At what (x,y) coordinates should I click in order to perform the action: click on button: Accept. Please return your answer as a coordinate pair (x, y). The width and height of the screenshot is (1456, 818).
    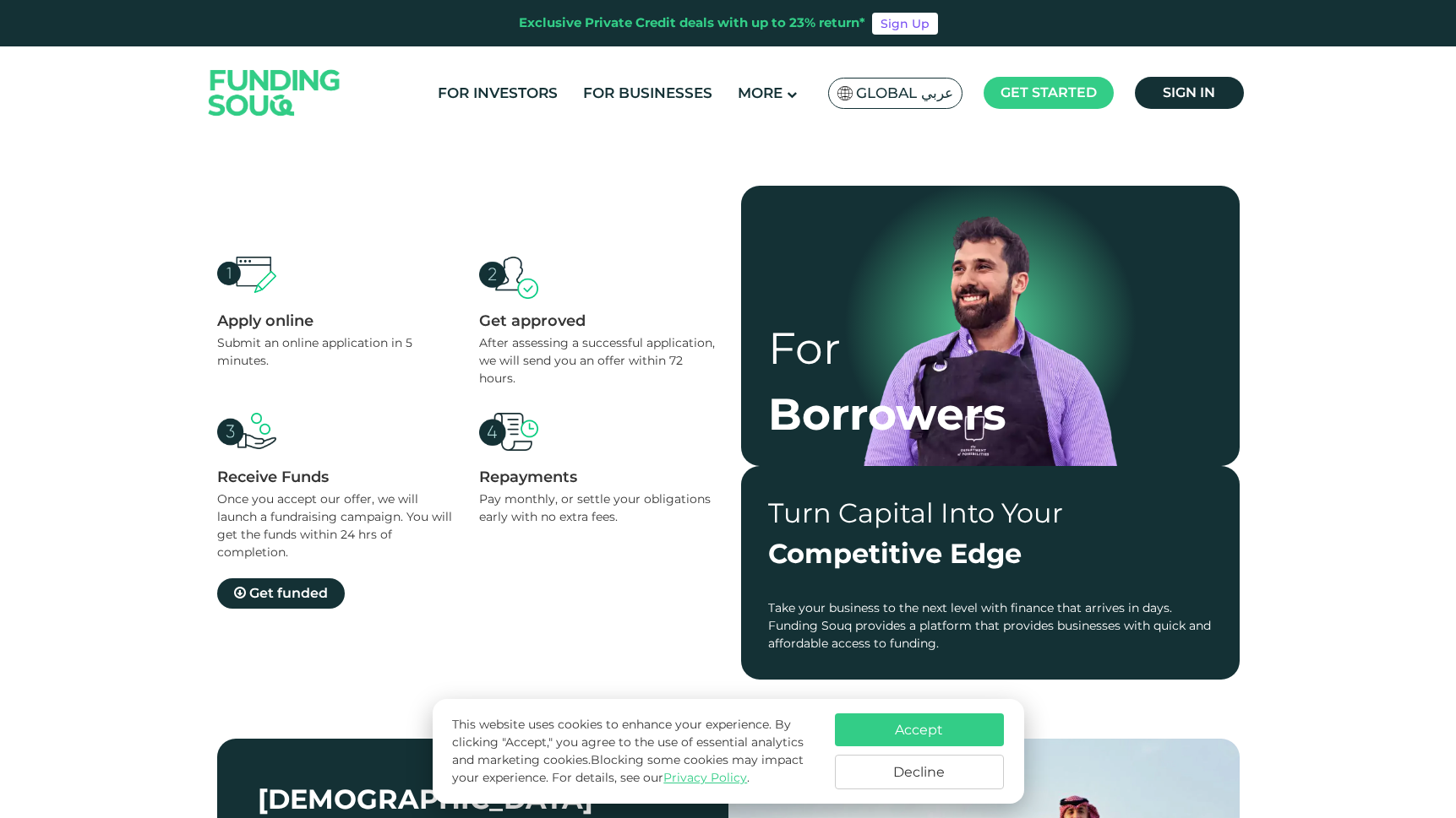
    Looking at the image, I should click on (920, 730).